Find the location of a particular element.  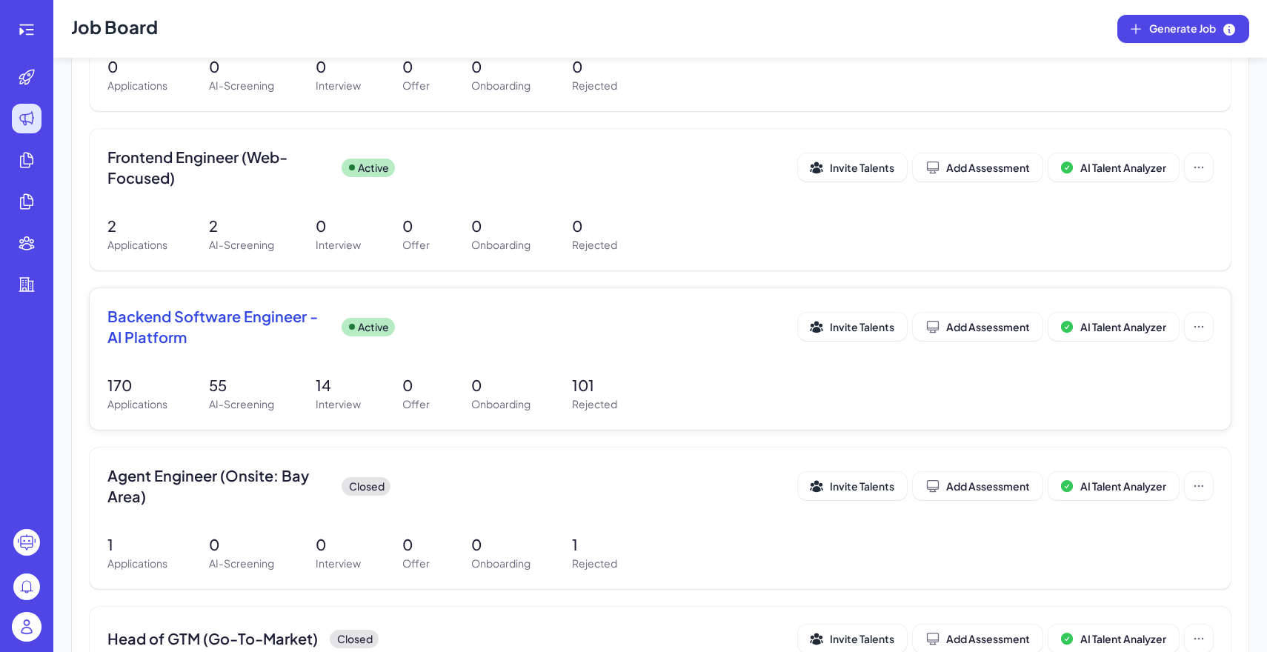

span: Frontend Engineer (Web-Focused) is located at coordinates (219, 167).